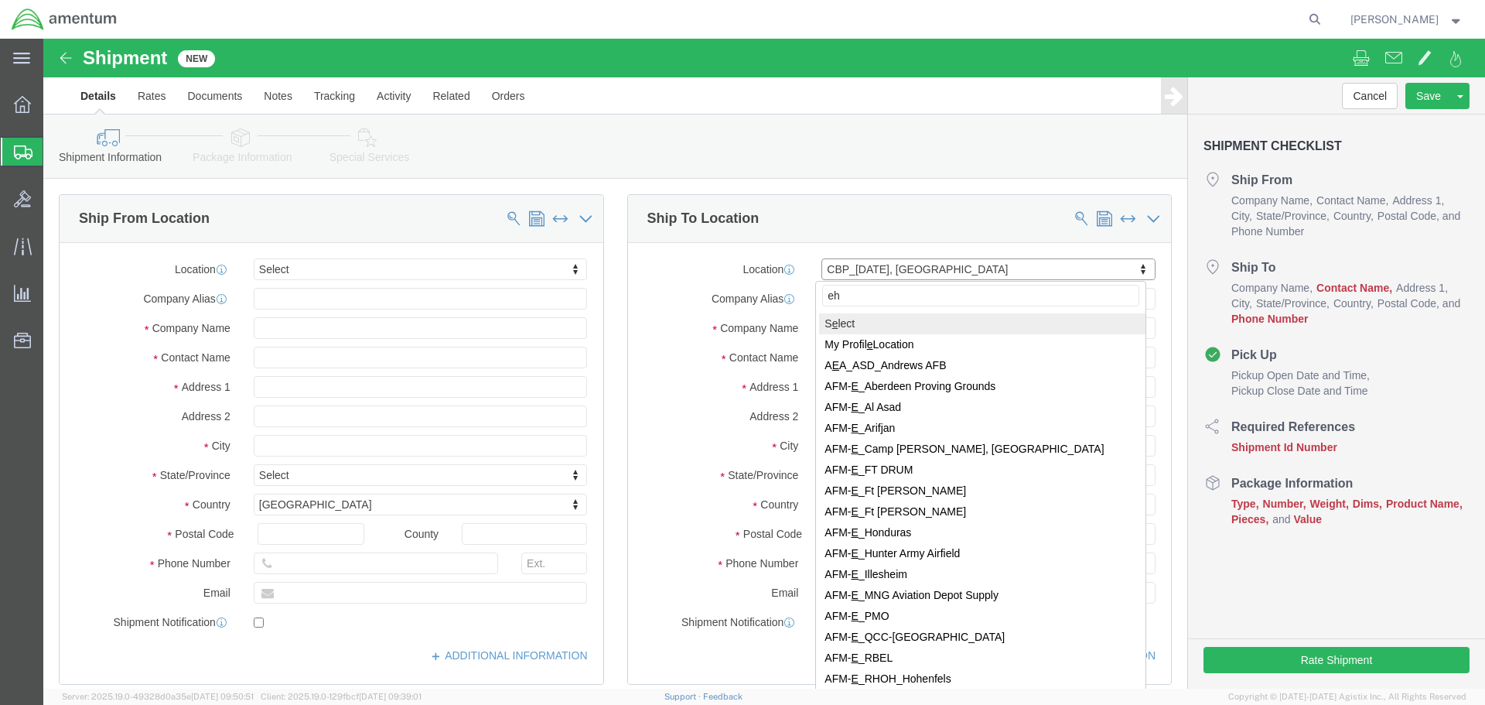  Describe the element at coordinates (158, 696) in the screenshot. I see `span: Server: 2025.19.0-49328d0a35e` at that location.